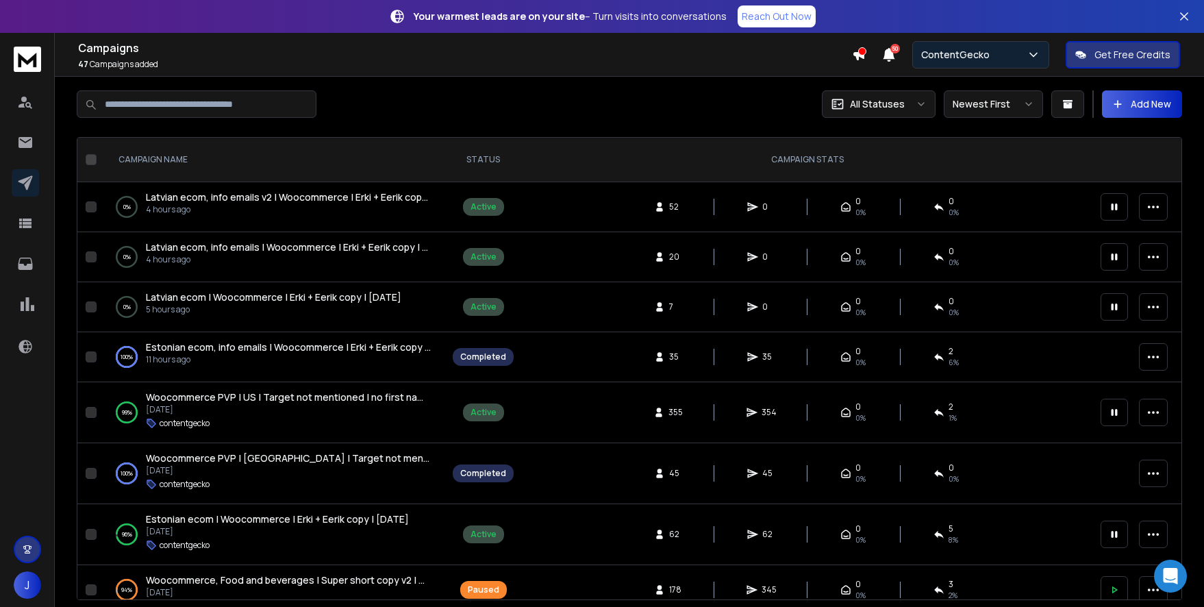  Describe the element at coordinates (465, 64) in the screenshot. I see `p: Campaigns added` at that location.